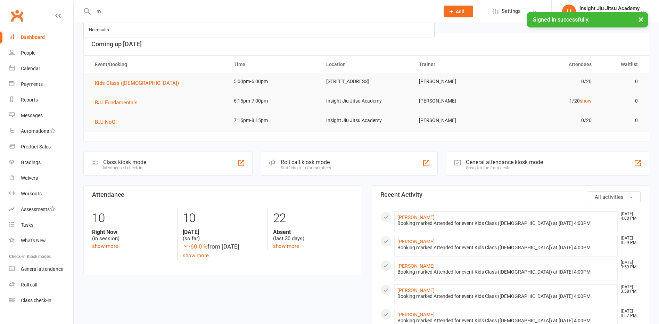 The image size is (659, 324). I want to click on div: Roll call, so click(29, 284).